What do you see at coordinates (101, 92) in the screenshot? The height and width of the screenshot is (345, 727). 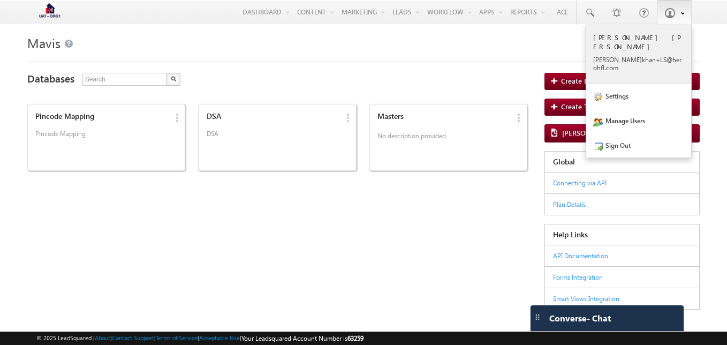 I see `div: Pincode Mapping` at bounding box center [101, 92].